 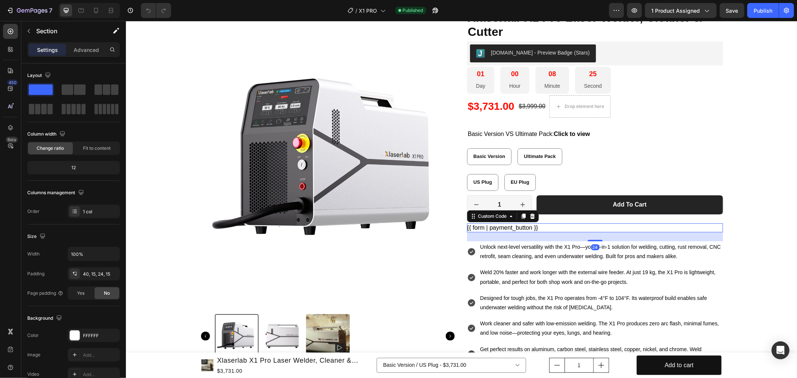 What do you see at coordinates (681, 10) in the screenshot?
I see `button: 1 product assigned` at bounding box center [681, 10].